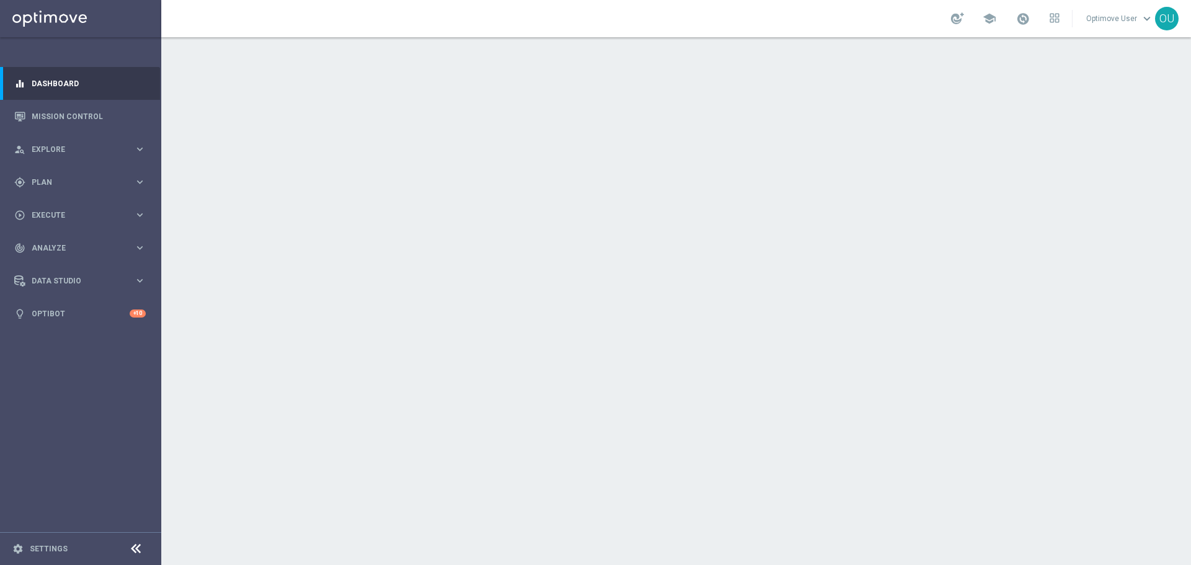 This screenshot has height=565, width=1191. I want to click on div: OU, so click(1167, 19).